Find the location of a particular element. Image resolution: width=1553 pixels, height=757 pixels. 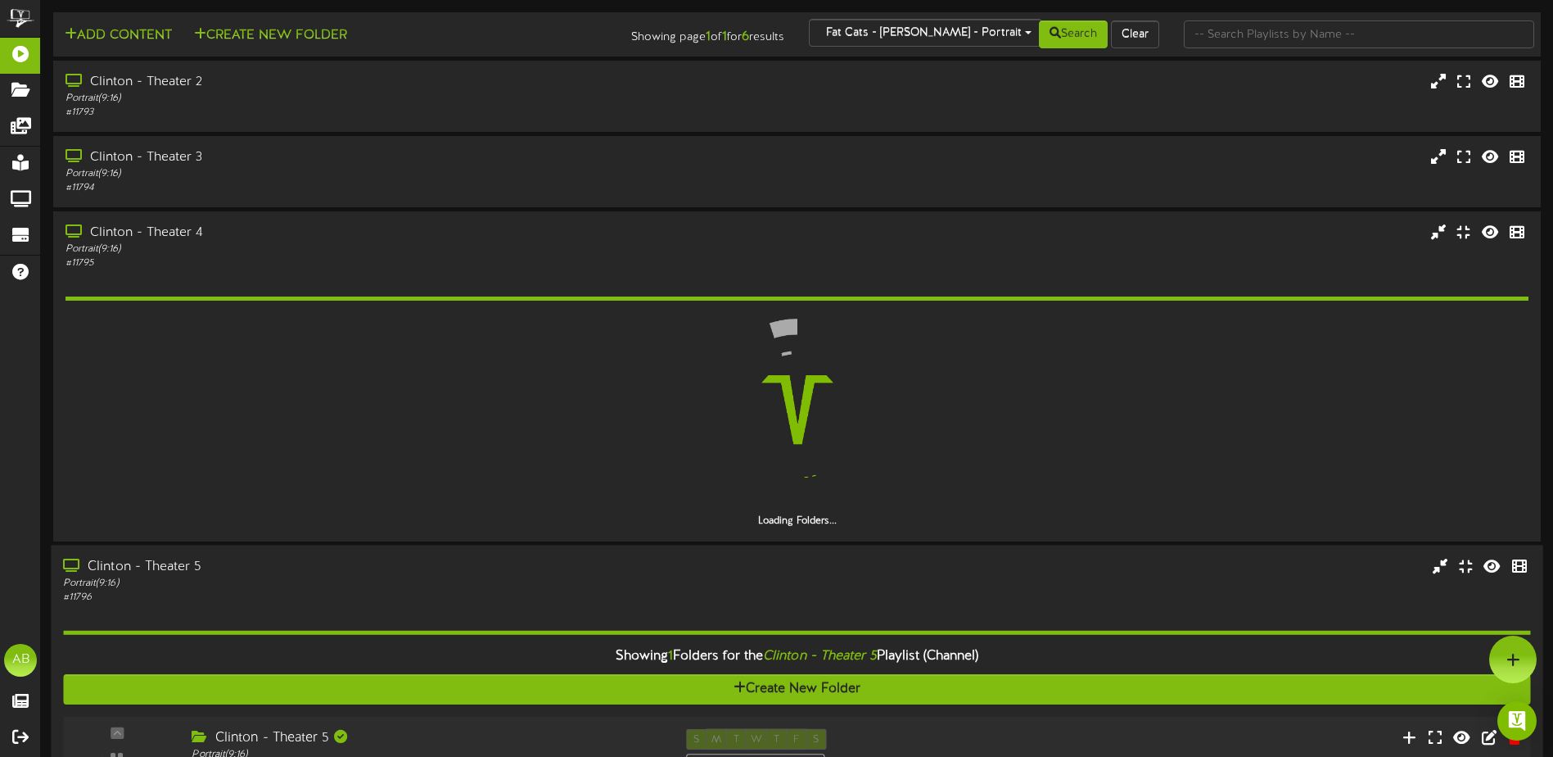

div: Clinton - Theater 2 is located at coordinates (363, 82).